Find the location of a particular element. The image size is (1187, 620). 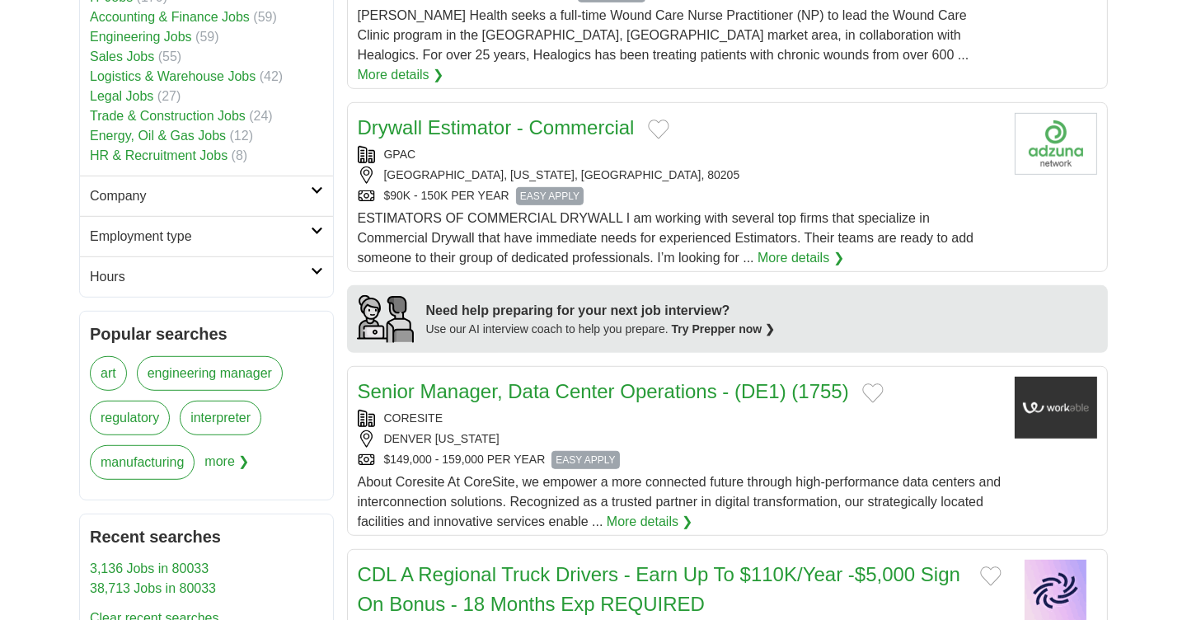

div: $149,000 - 159,000 PER YEAR is located at coordinates (680, 460).